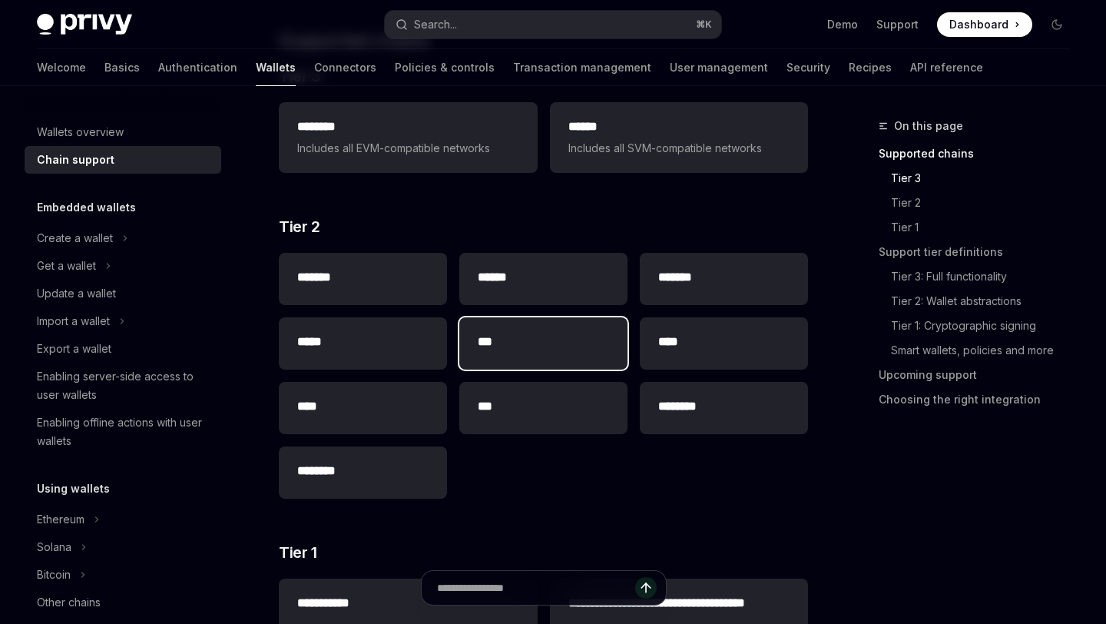 The width and height of the screenshot is (1106, 624). I want to click on a: Transaction management, so click(582, 68).